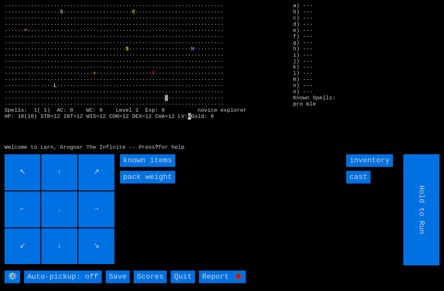 The width and height of the screenshot is (444, 291). Describe the element at coordinates (63, 277) in the screenshot. I see `input: Auto-pickup: off` at that location.